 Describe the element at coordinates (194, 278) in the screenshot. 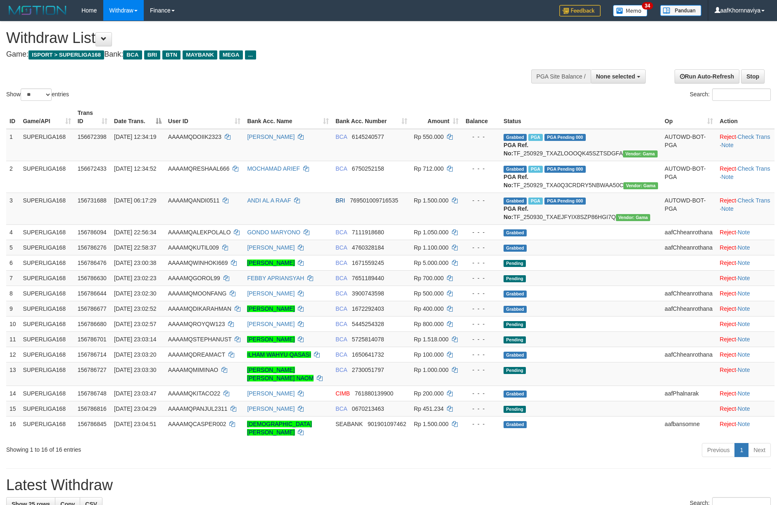

I see `span: AAAAMQGOROL99` at that location.